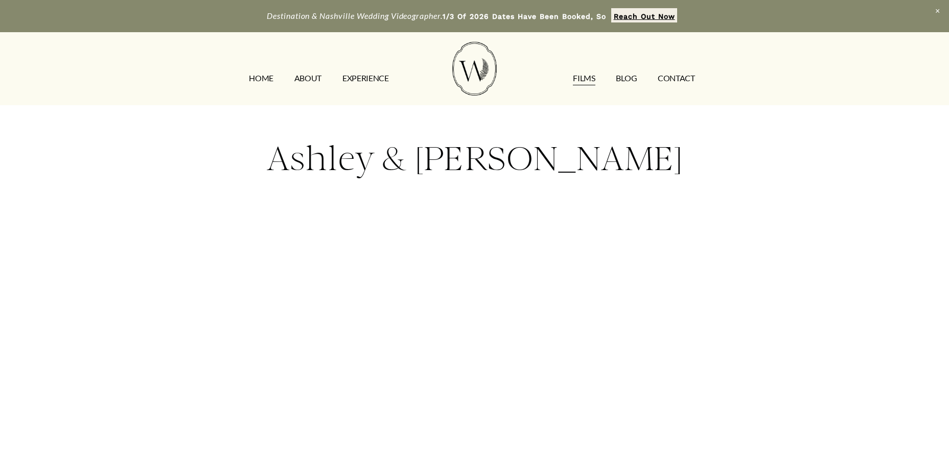 This screenshot has height=472, width=949. What do you see at coordinates (474, 68) in the screenshot?
I see `img: Wild Fern Weddings` at bounding box center [474, 68].